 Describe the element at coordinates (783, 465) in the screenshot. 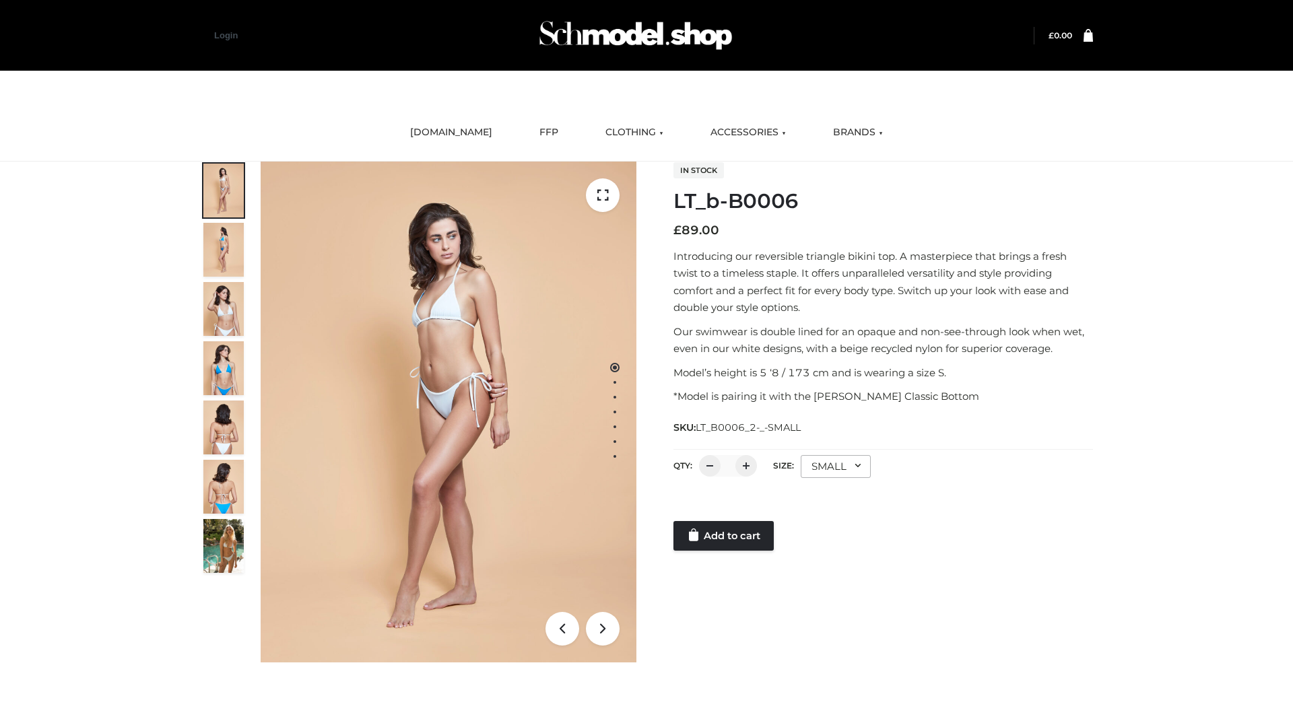

I see `label: Size:` at that location.